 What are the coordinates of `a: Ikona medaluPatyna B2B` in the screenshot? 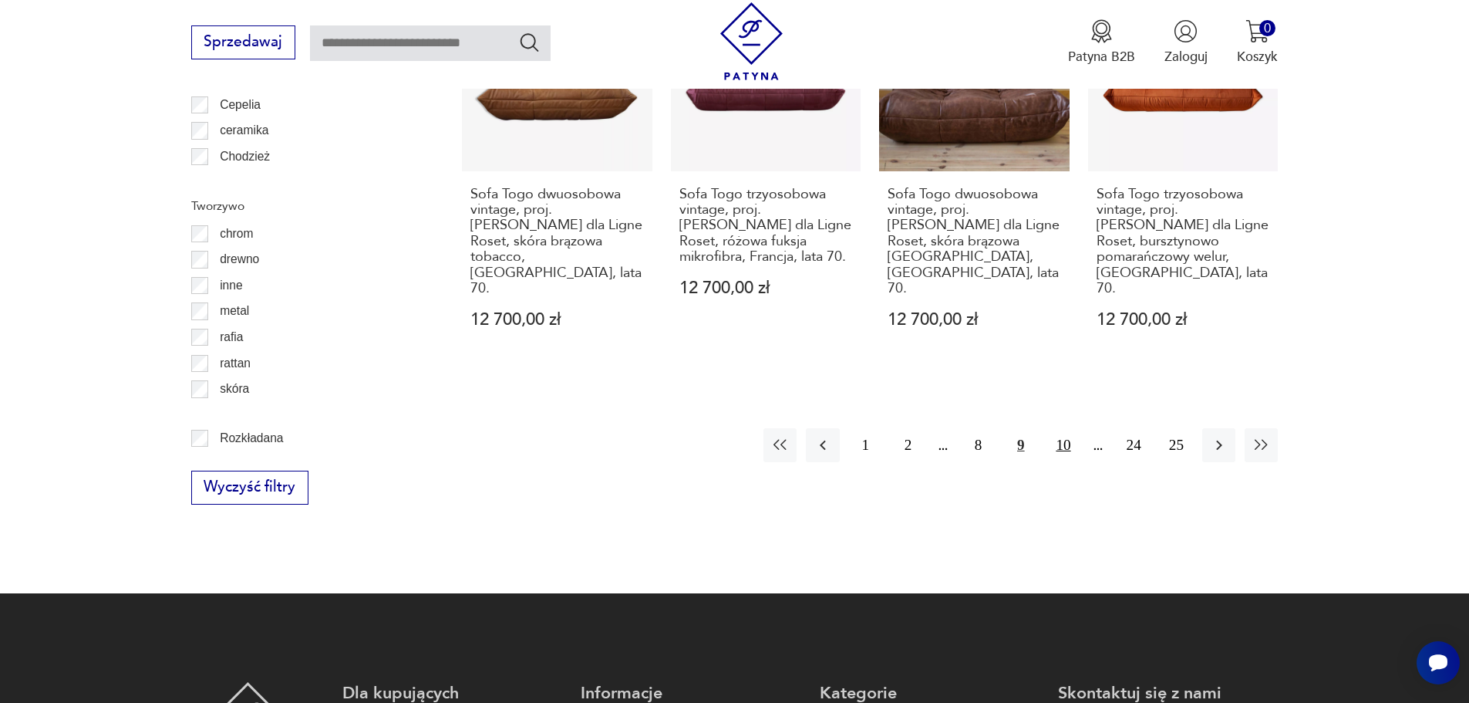 It's located at (1101, 42).